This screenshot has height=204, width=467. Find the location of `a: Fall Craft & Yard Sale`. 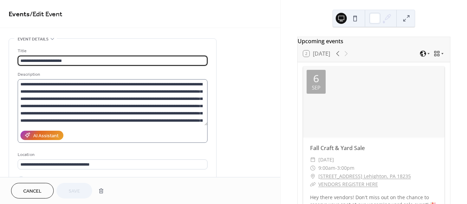

a: Fall Craft & Yard Sale is located at coordinates (337, 148).